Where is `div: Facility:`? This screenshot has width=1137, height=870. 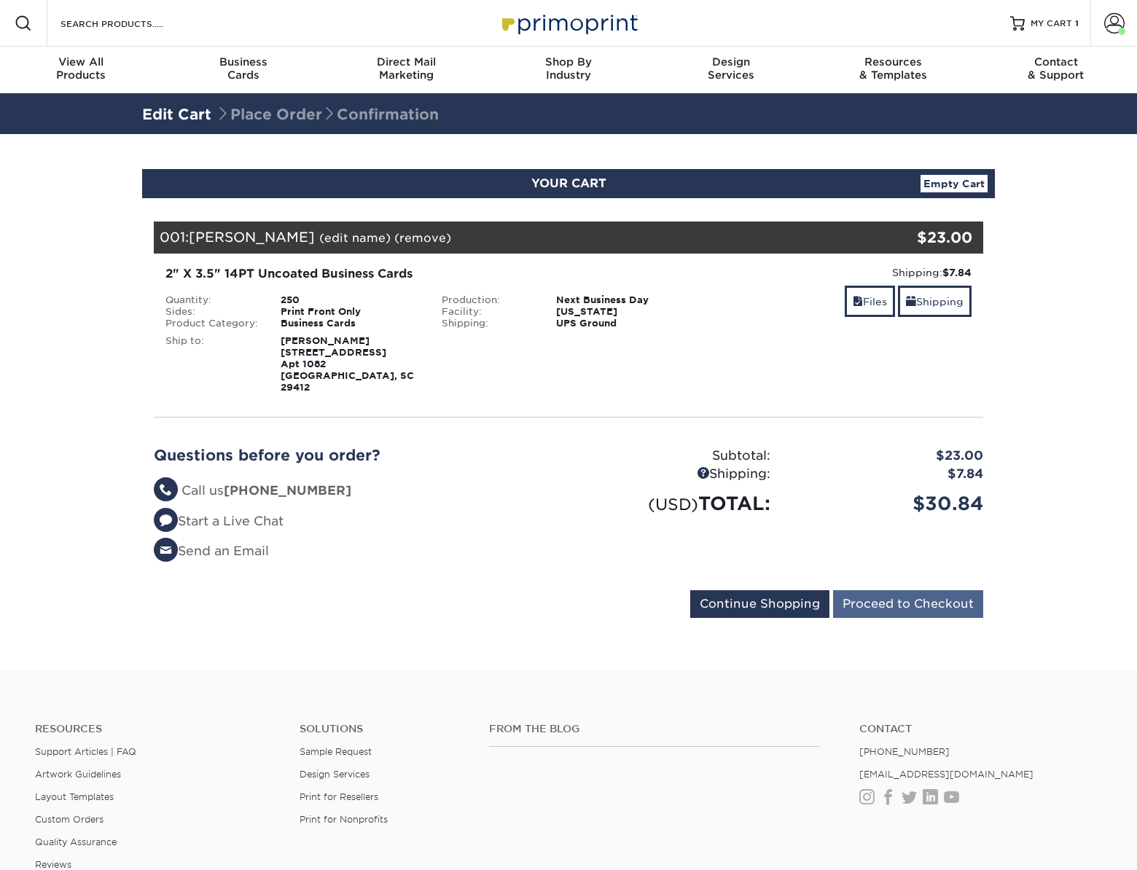
div: Facility: is located at coordinates (488, 312).